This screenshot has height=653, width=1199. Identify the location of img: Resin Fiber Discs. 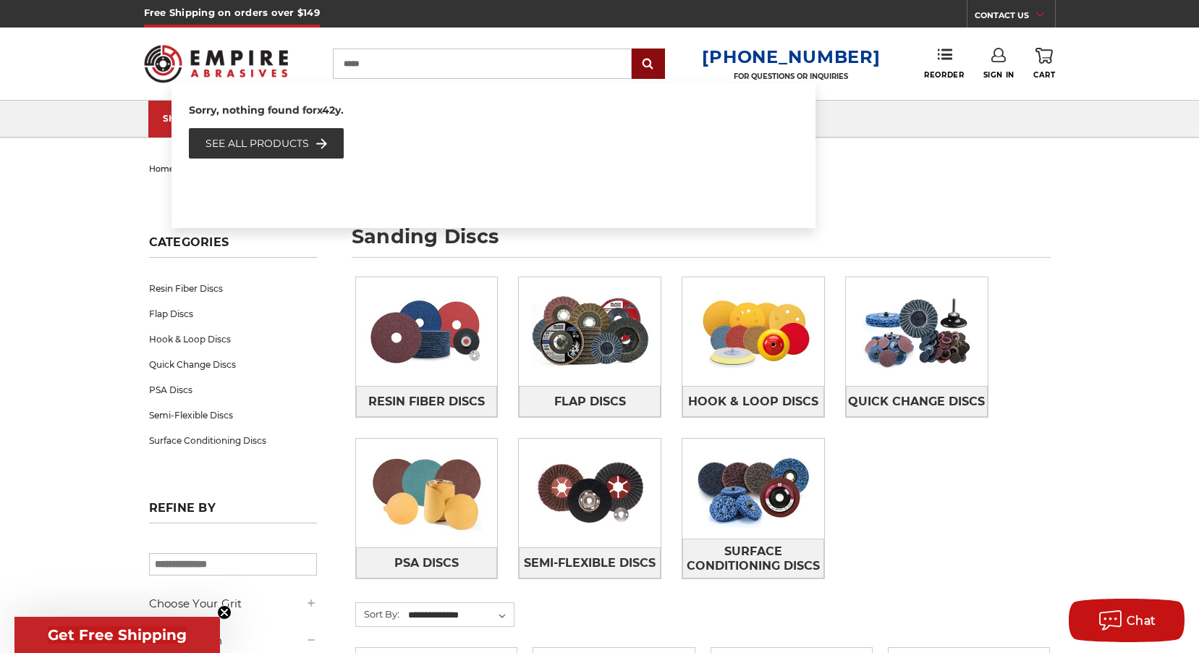
(427, 332).